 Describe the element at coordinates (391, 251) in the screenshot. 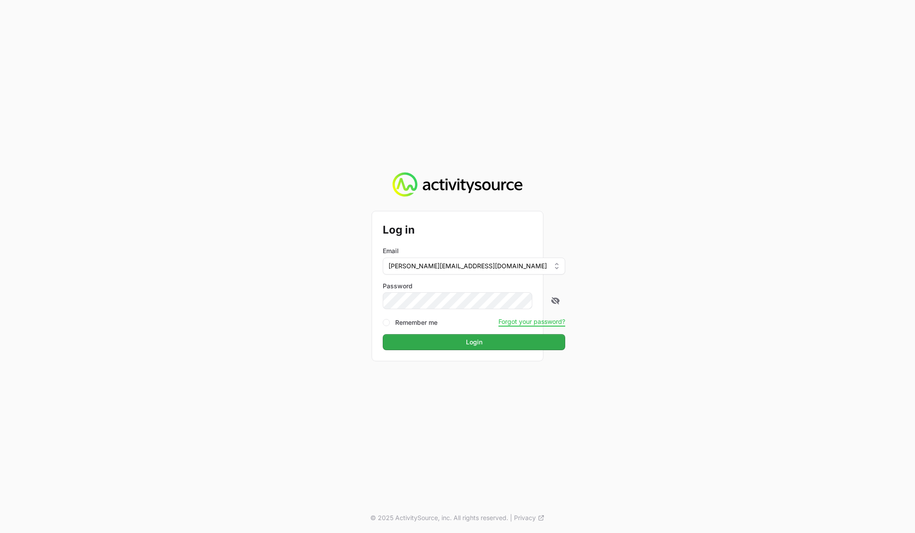

I see `label: Email` at that location.